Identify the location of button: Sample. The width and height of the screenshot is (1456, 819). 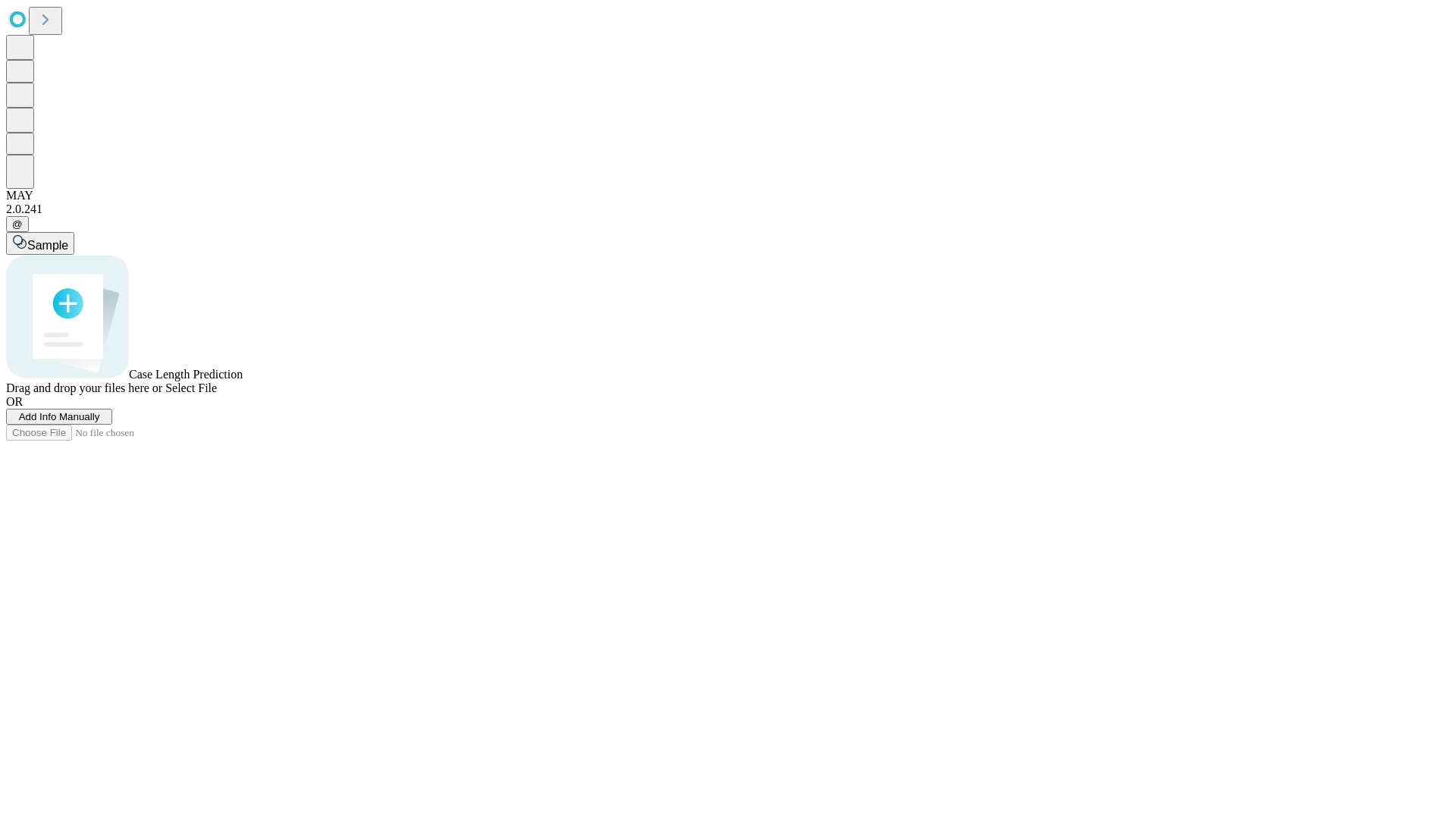
(40, 243).